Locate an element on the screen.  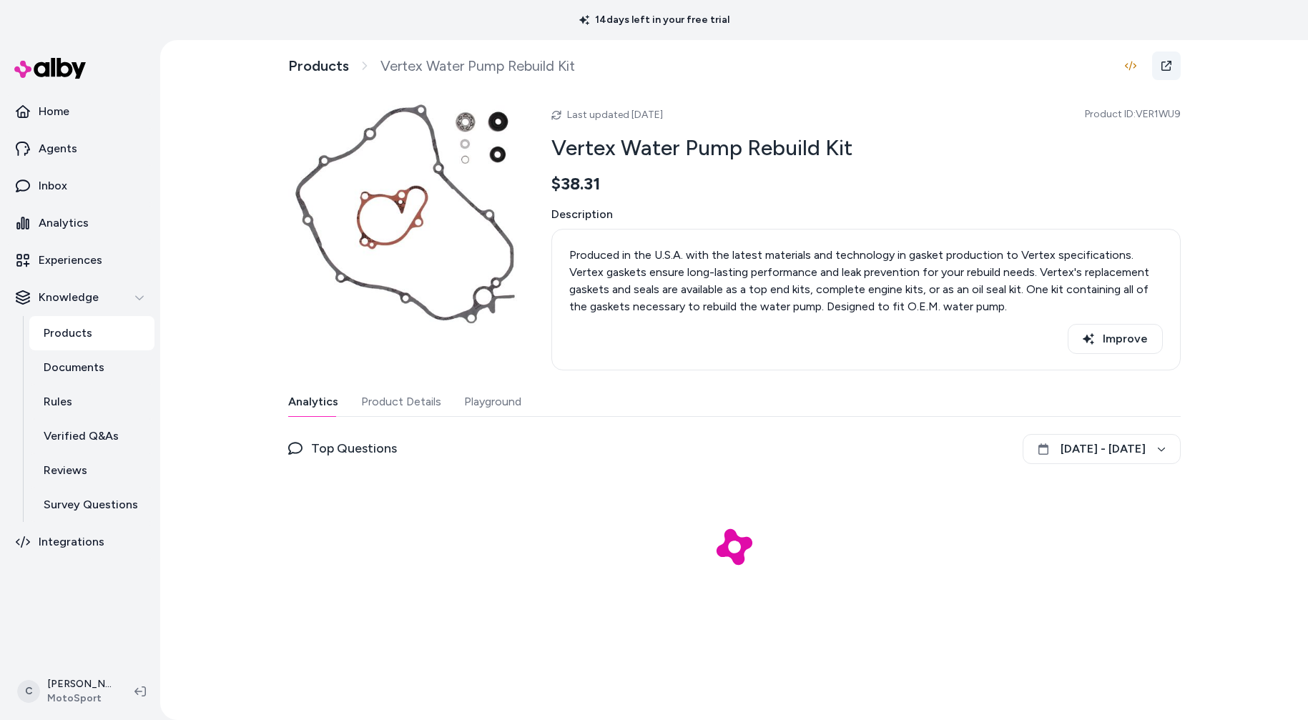
a: Inbox is located at coordinates (80, 186).